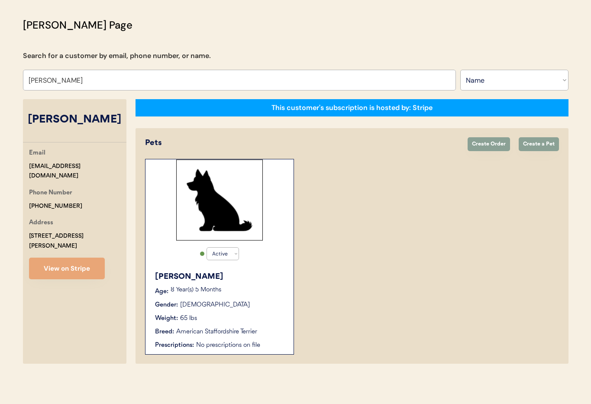  What do you see at coordinates (165, 332) in the screenshot?
I see `div: Breed:` at bounding box center [165, 332].